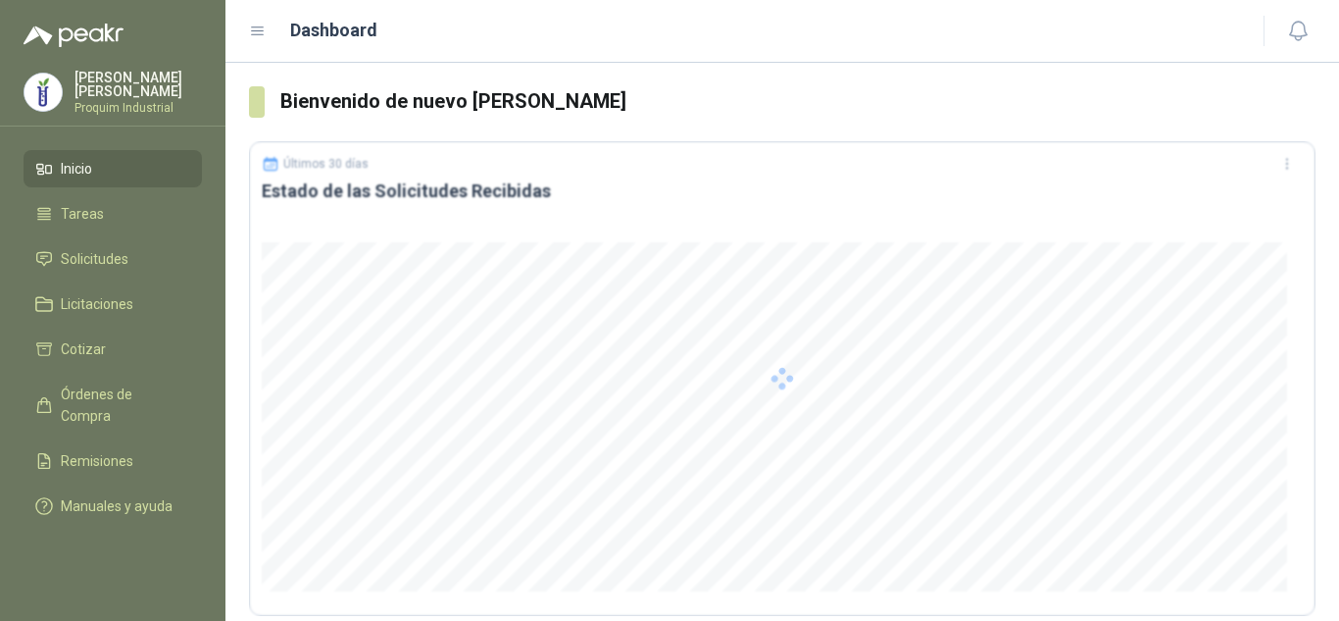 This screenshot has width=1339, height=621. I want to click on a: Inicio, so click(113, 169).